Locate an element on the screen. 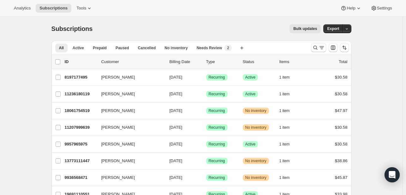 The height and width of the screenshot is (195, 406). p: 9936568471 is located at coordinates (81, 178).